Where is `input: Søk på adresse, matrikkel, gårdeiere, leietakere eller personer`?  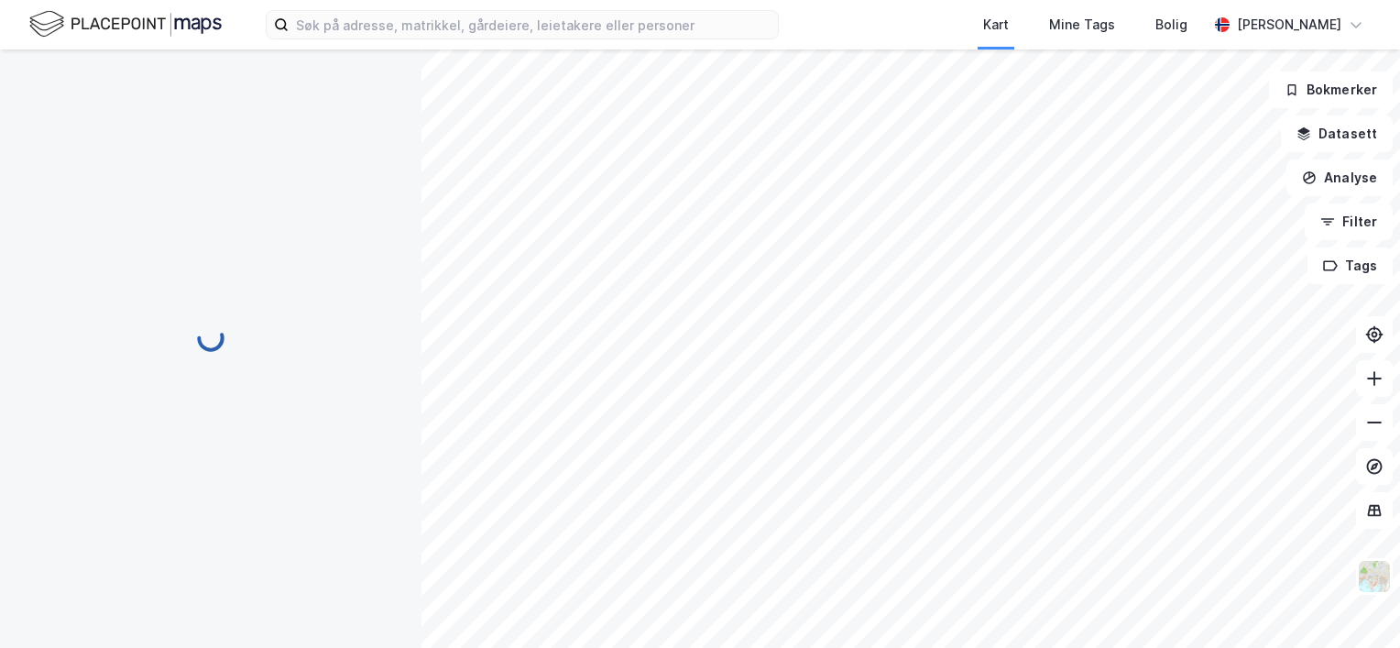
input: Søk på adresse, matrikkel, gårdeiere, leietakere eller personer is located at coordinates (533, 25).